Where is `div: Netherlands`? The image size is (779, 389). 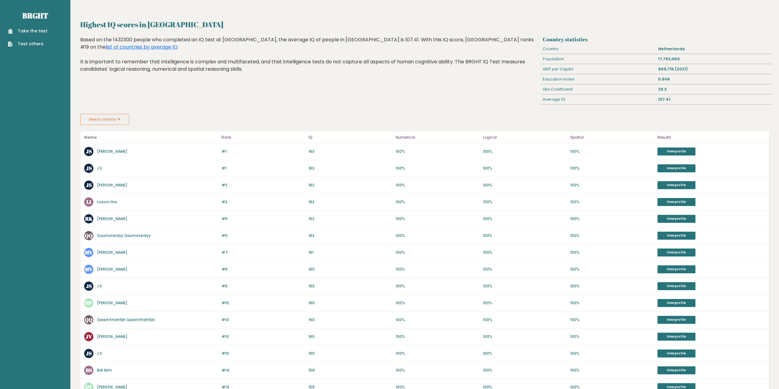
div: Netherlands is located at coordinates (713, 49).